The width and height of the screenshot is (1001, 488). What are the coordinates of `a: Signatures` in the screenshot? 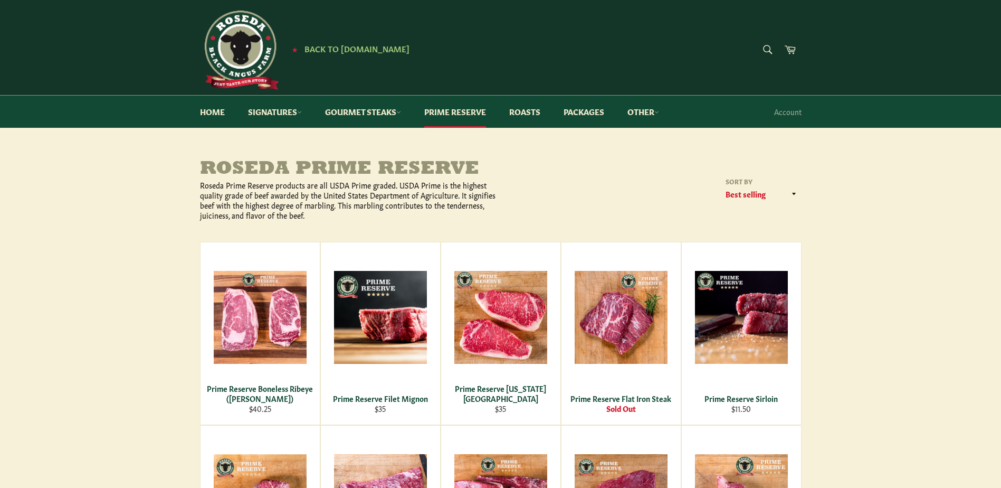 It's located at (275, 111).